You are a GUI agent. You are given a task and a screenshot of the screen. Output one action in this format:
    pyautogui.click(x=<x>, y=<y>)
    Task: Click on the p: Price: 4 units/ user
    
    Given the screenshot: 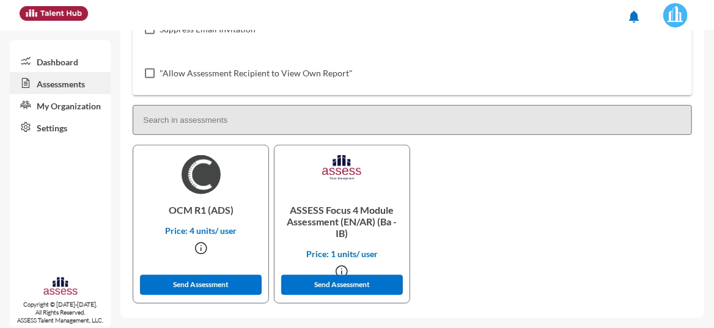 What is the action you would take?
    pyautogui.click(x=200, y=230)
    